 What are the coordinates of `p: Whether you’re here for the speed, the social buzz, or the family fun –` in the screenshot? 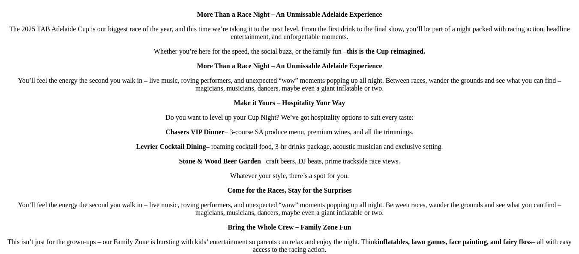 It's located at (289, 51).